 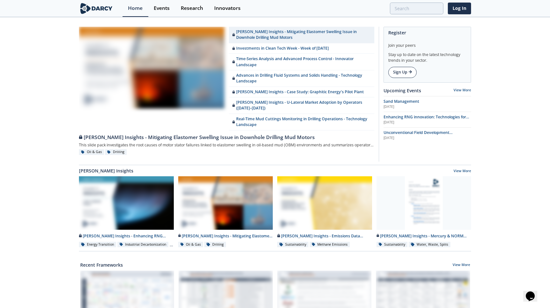 What do you see at coordinates (227, 145) in the screenshot?
I see `div: This slide pack investigates the root causes of motor stator failures linked to elastomer swellin...` at bounding box center [227, 145].